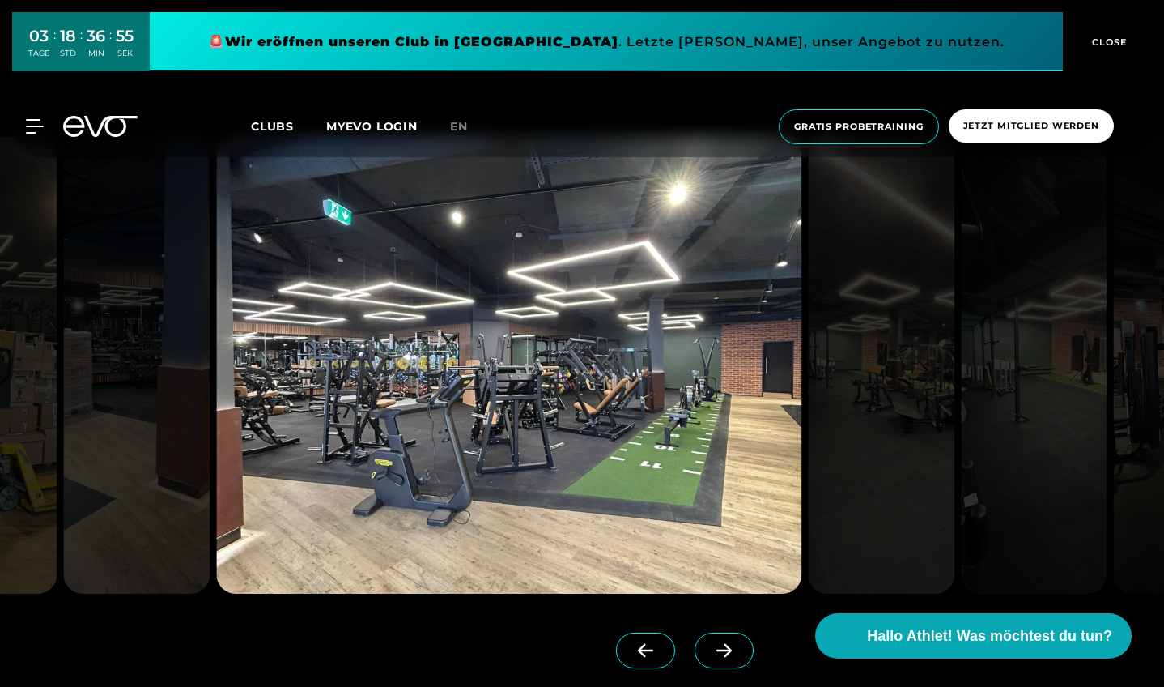 The height and width of the screenshot is (687, 1164). What do you see at coordinates (68, 36) in the screenshot?
I see `div: 18` at bounding box center [68, 36].